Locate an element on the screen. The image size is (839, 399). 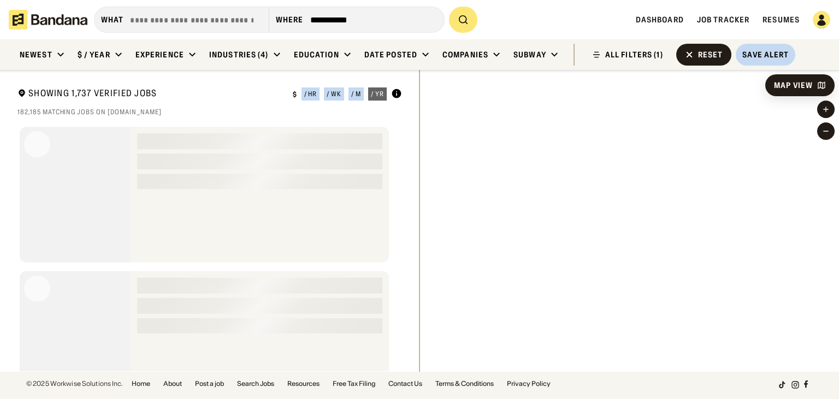
div: / hr is located at coordinates (311, 94).